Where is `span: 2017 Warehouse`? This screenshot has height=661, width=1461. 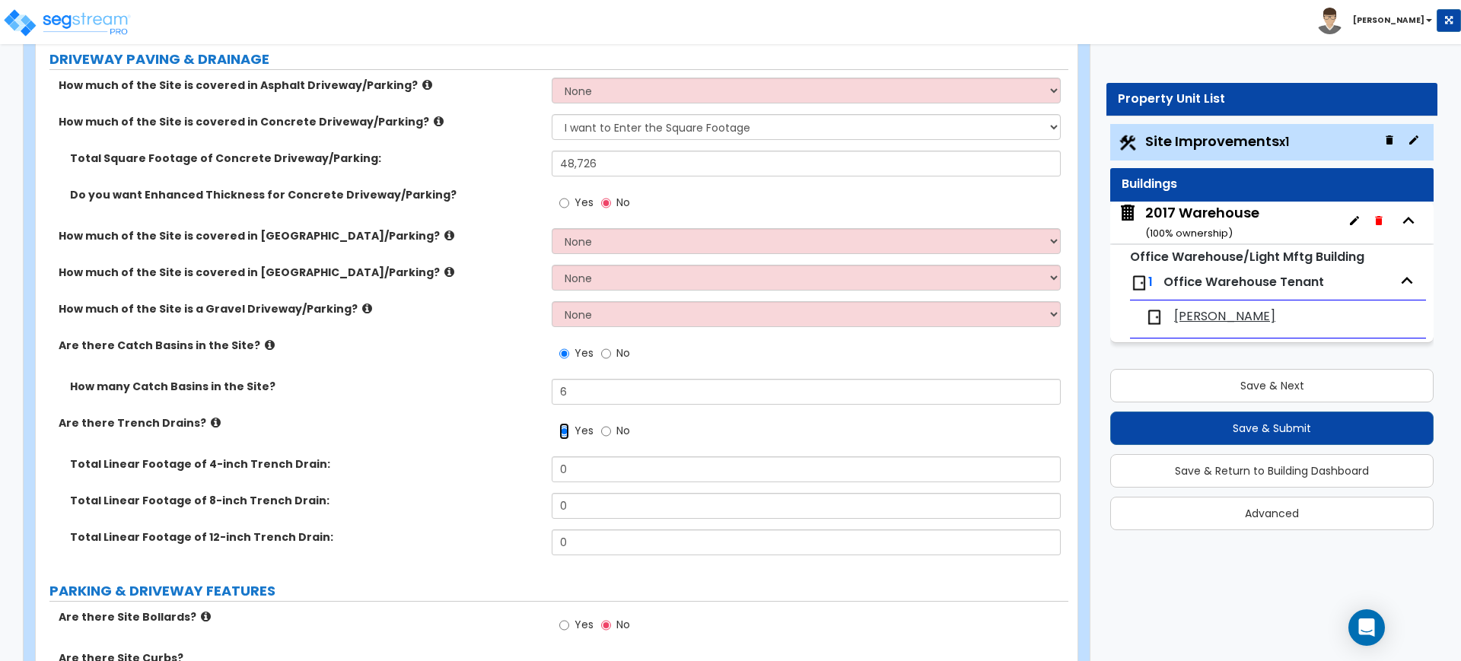
span: 2017 Warehouse is located at coordinates (1188, 222).